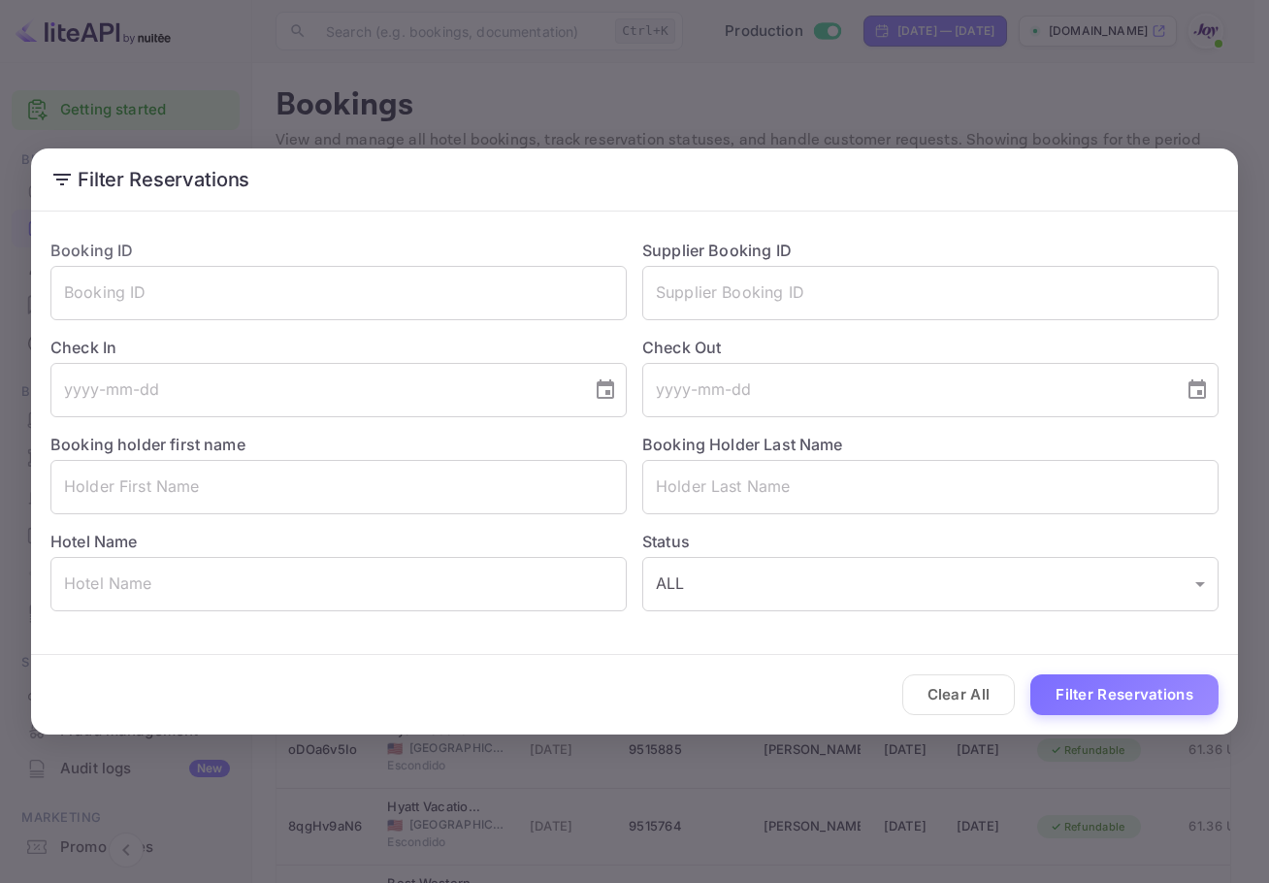 The image size is (1269, 883). What do you see at coordinates (717, 250) in the screenshot?
I see `label: Supplier Booking ID` at bounding box center [717, 250].